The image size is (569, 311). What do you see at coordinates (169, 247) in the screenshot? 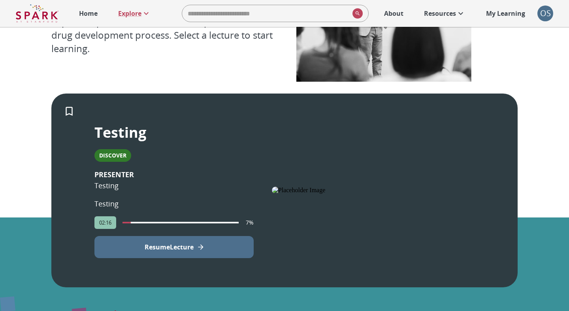
I see `p: Resume Lecture` at bounding box center [169, 247].